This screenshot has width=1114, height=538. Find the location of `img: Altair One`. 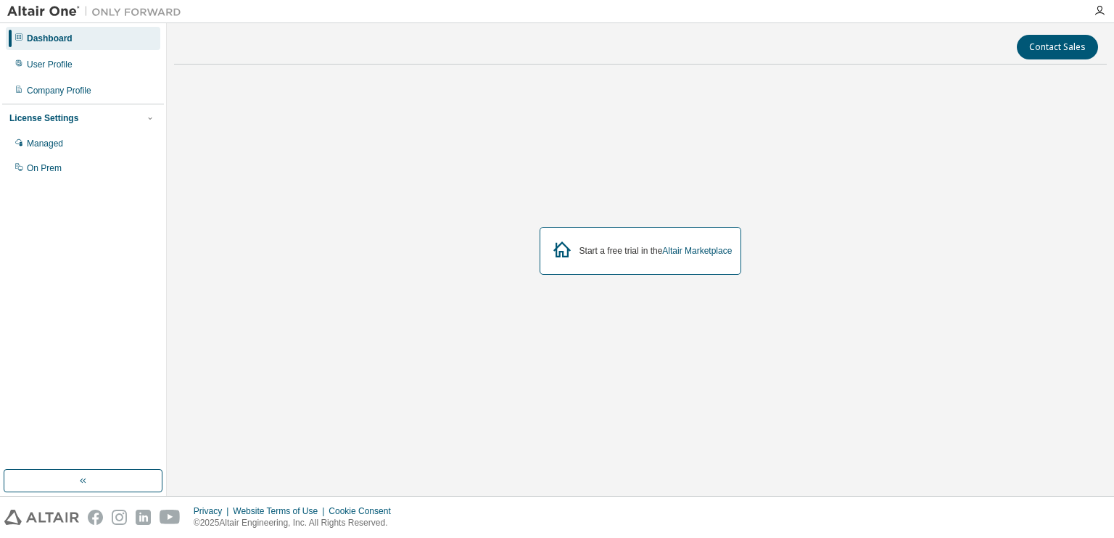

img: Altair One is located at coordinates (98, 12).